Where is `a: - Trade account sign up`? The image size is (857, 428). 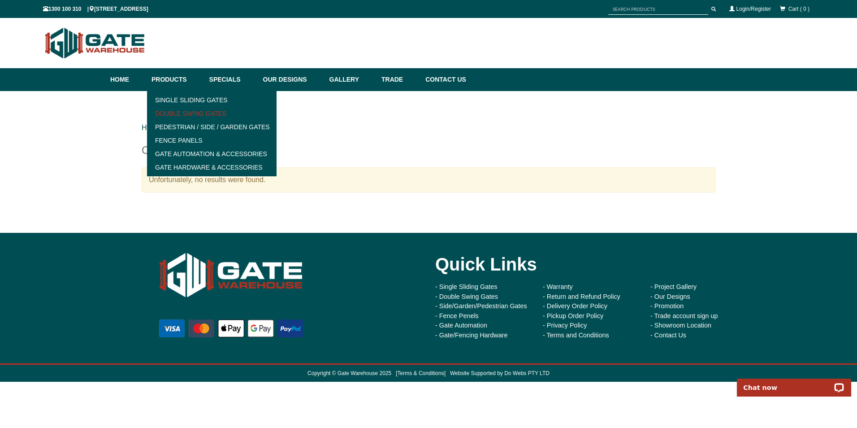 a: - Trade account sign up is located at coordinates (684, 316).